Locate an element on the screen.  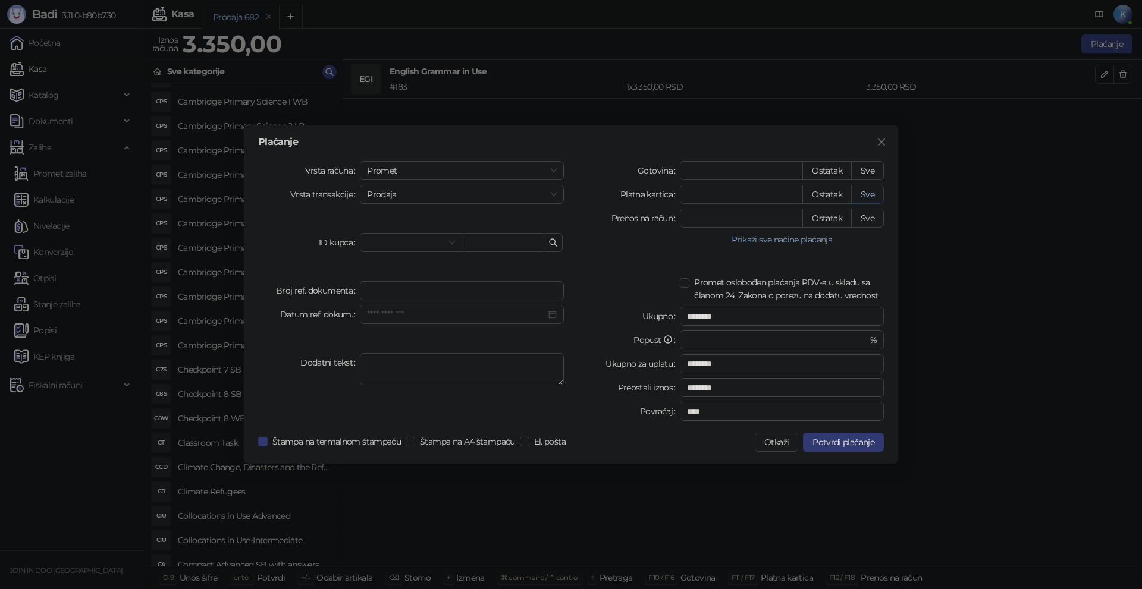
span: close is located at coordinates (881, 142).